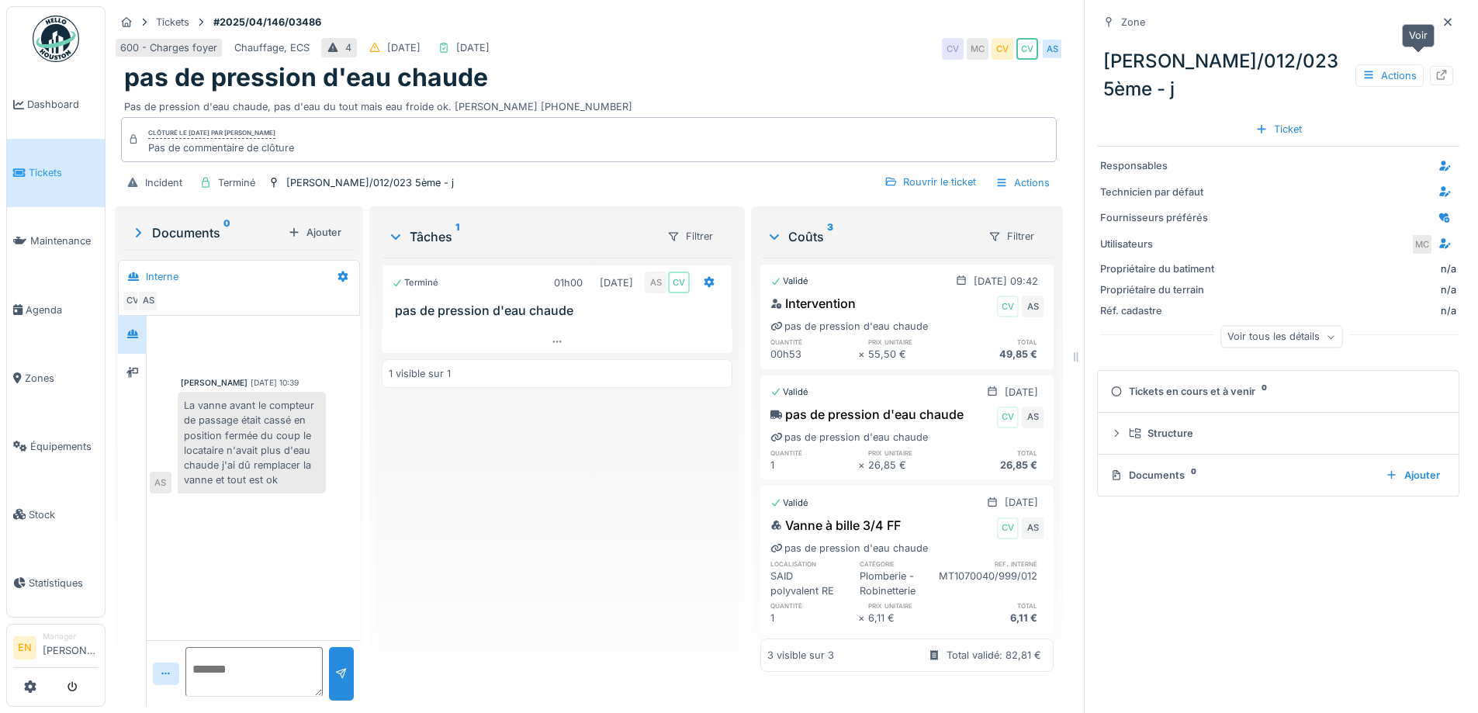  What do you see at coordinates (1277, 475) in the screenshot?
I see `summary: Documents0Ajouter` at bounding box center [1277, 475].